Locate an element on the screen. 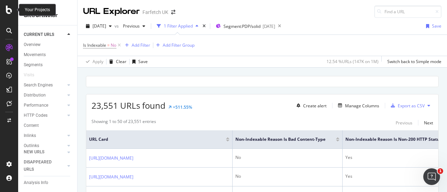  div: HTTP Codes is located at coordinates (36, 116).